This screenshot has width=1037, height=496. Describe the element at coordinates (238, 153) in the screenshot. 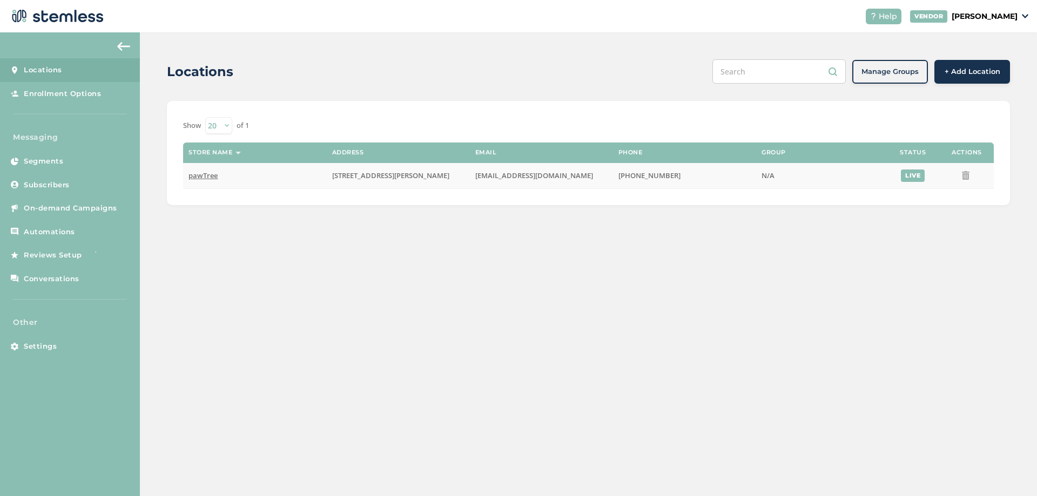

I see `img: icon-sort-1e1d7615.svg` at that location.